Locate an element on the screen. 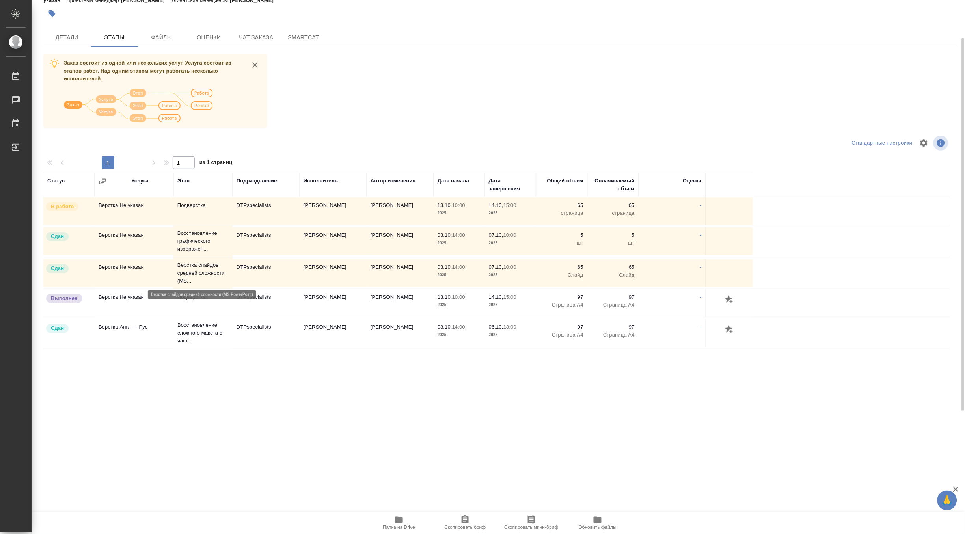 The image size is (965, 534). span: Посмотреть информацию is located at coordinates (942, 143).